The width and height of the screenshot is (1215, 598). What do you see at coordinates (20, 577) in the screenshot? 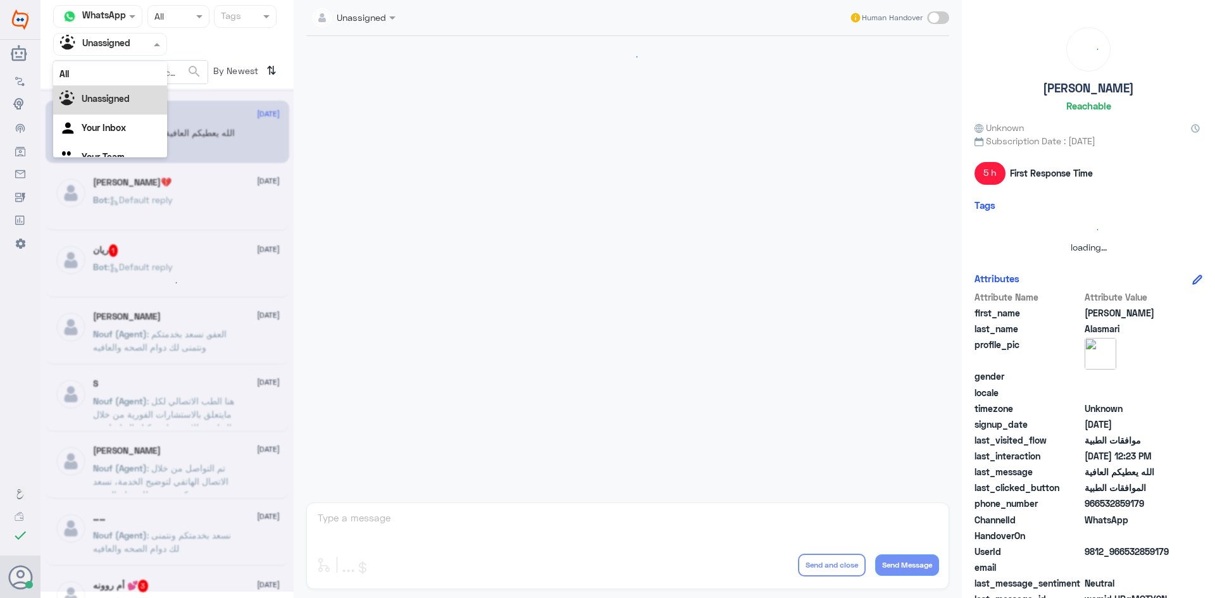
I see `button: Avatar` at bounding box center [20, 577].